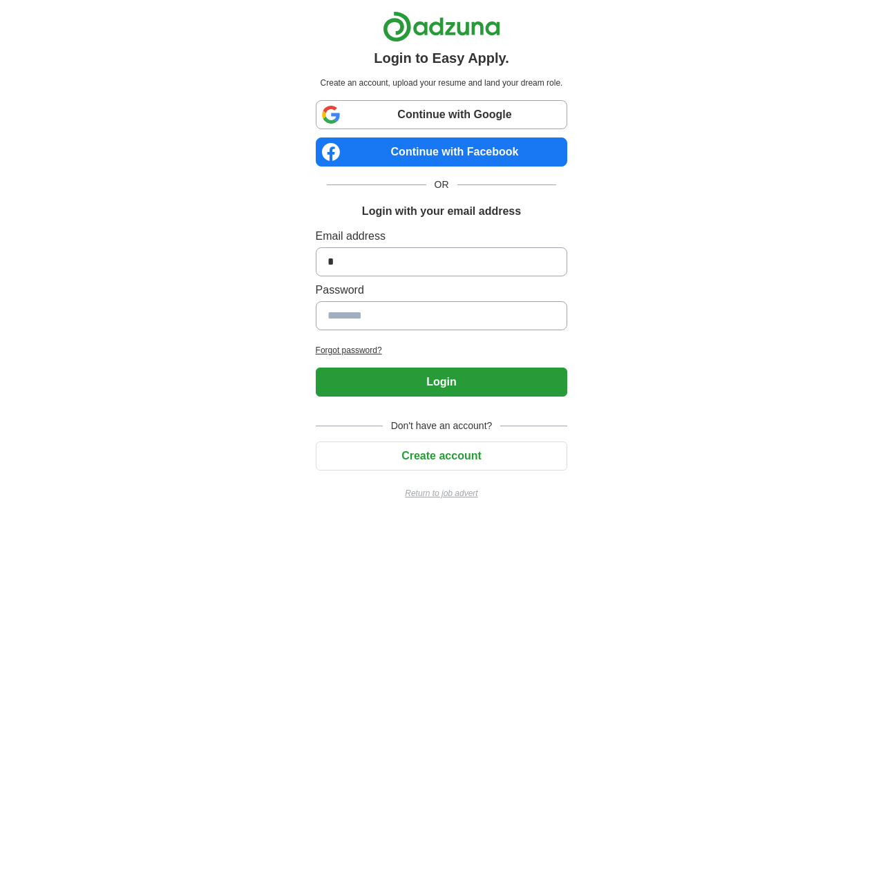  What do you see at coordinates (442, 382) in the screenshot?
I see `button: Login` at bounding box center [442, 382].